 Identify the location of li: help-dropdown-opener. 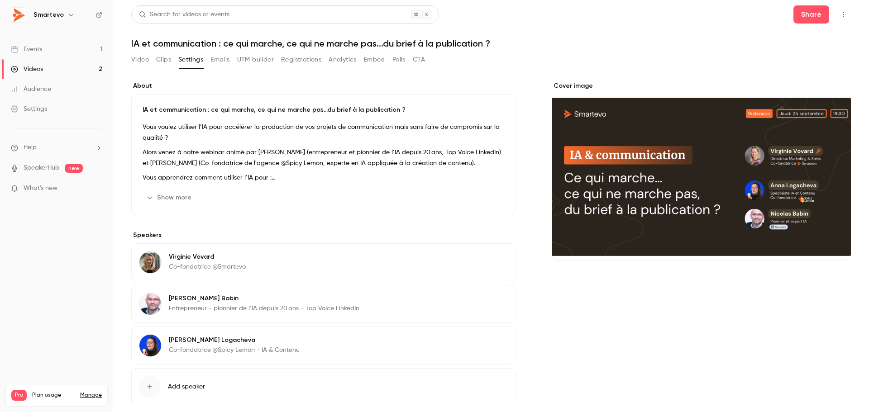
(57, 148).